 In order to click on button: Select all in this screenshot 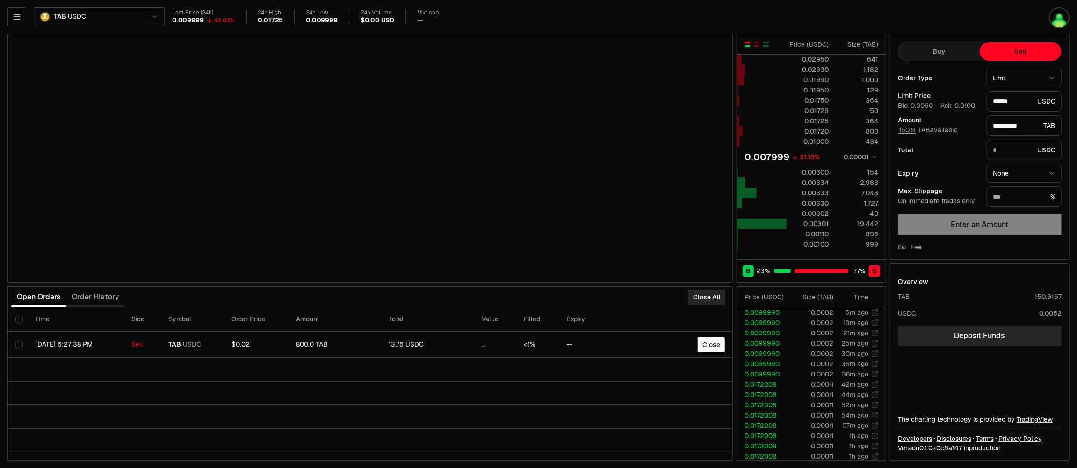, I will do `click(19, 320)`.